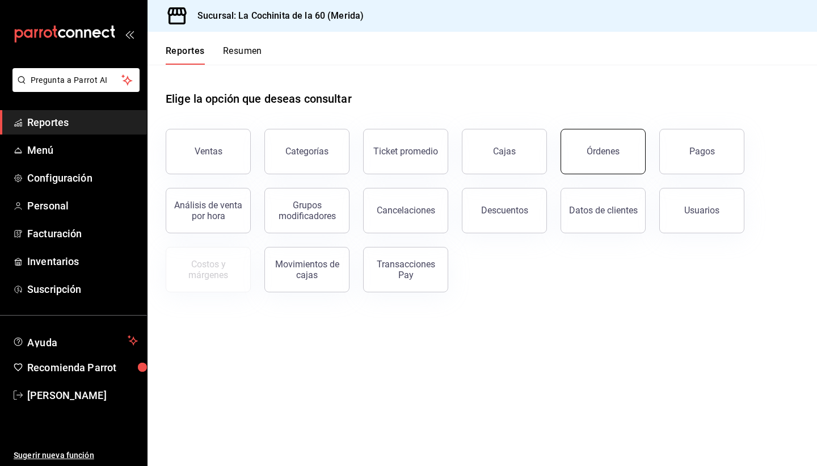  I want to click on button: Resumen, so click(242, 55).